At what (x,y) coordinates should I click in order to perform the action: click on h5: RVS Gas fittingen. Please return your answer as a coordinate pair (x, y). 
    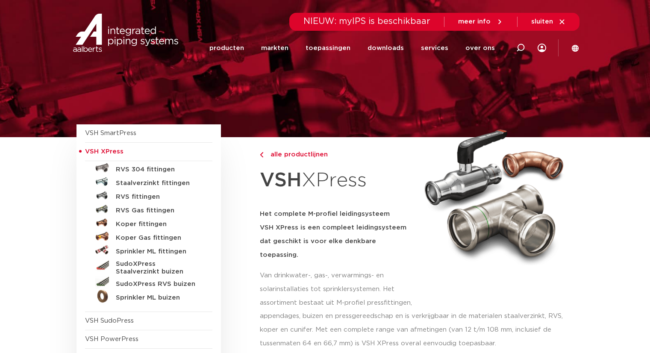
    Looking at the image, I should click on (158, 211).